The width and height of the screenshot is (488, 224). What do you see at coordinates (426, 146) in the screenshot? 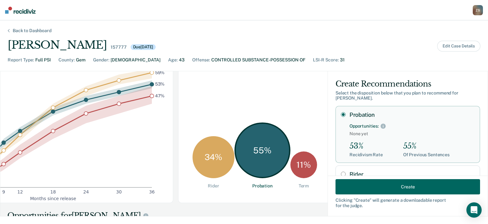
I see `div: 55%` at bounding box center [426, 146].